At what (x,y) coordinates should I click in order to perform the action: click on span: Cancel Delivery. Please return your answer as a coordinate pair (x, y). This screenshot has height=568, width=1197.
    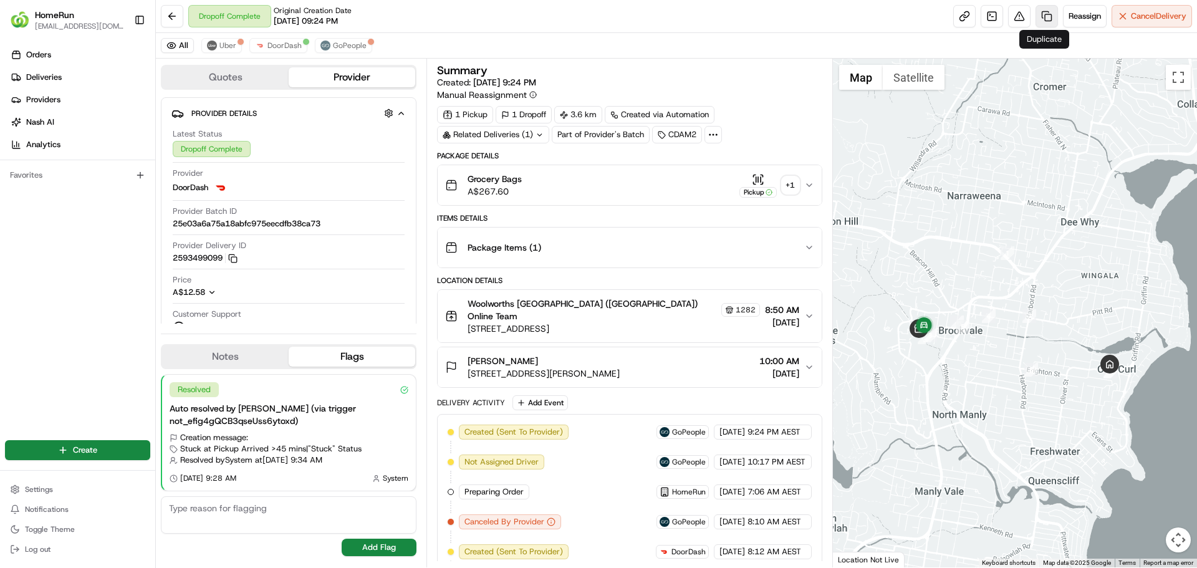
    Looking at the image, I should click on (1158, 16).